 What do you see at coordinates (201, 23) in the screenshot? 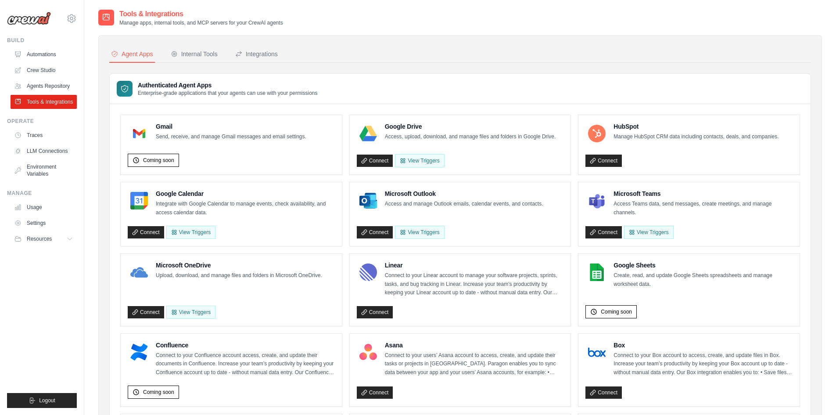
I see `p: Manage apps, internal tools, and MCP servers for your CrewAI agents` at bounding box center [201, 23].